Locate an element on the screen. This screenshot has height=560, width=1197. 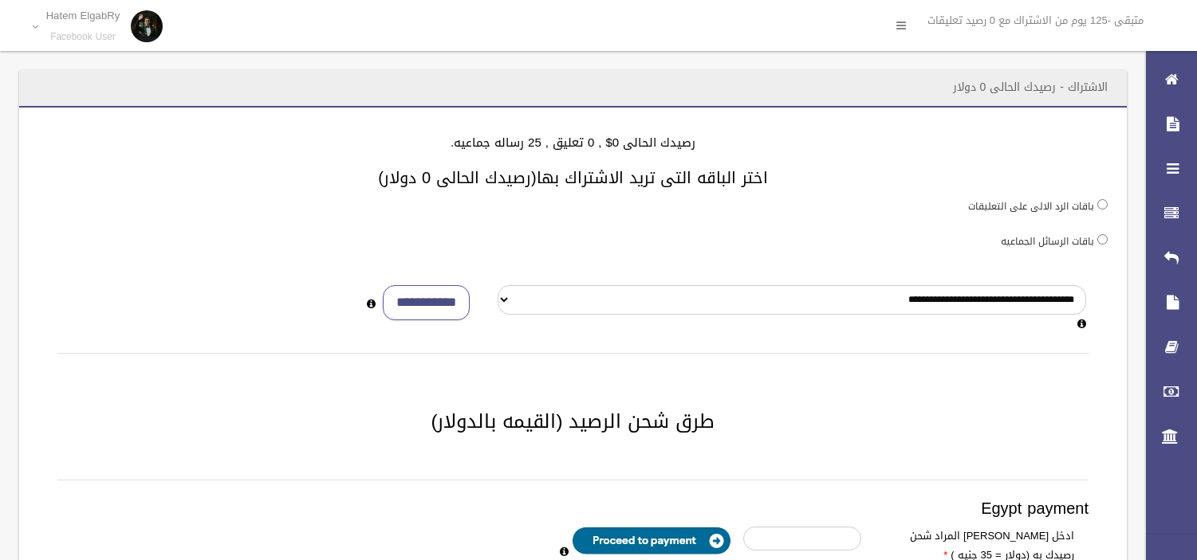
h4: رصيدك الحالى 0$ , 0 تعليق , 25 رساله جماعيه. is located at coordinates (572, 143).